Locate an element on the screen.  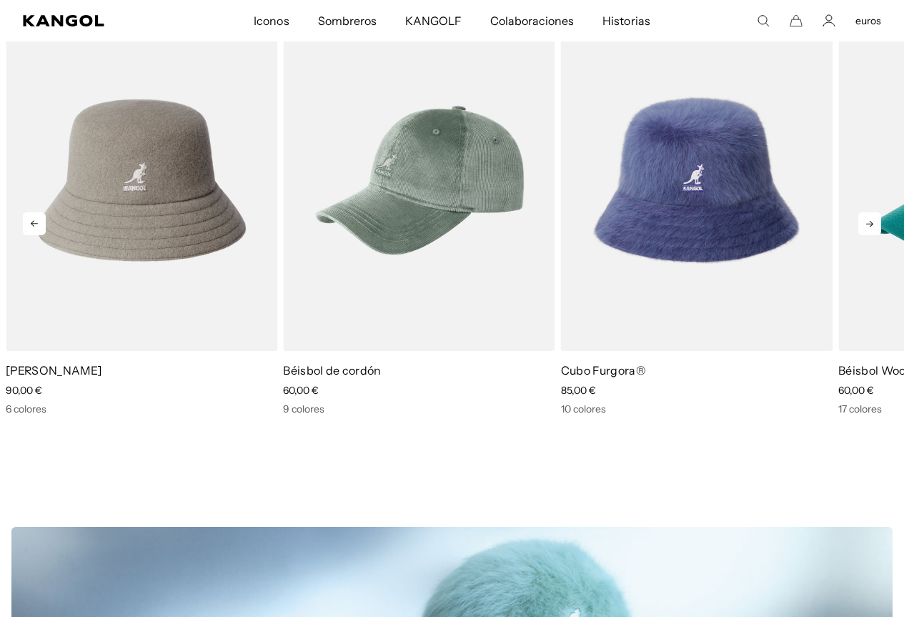
div: 10 de 13 is located at coordinates (416, 212).